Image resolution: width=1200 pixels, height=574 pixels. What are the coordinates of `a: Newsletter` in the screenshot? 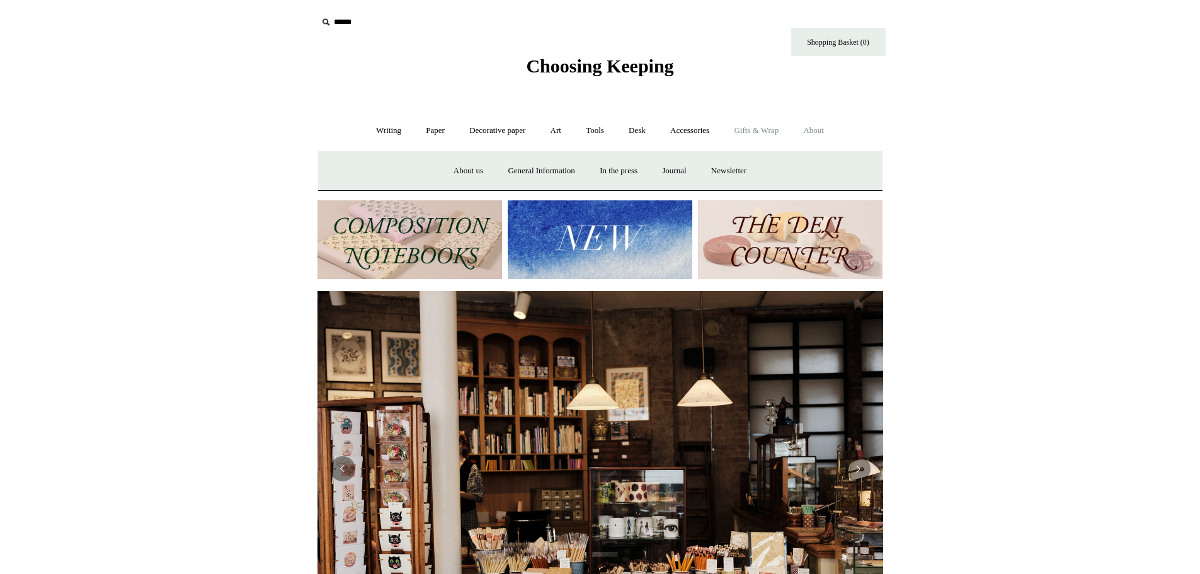 It's located at (729, 171).